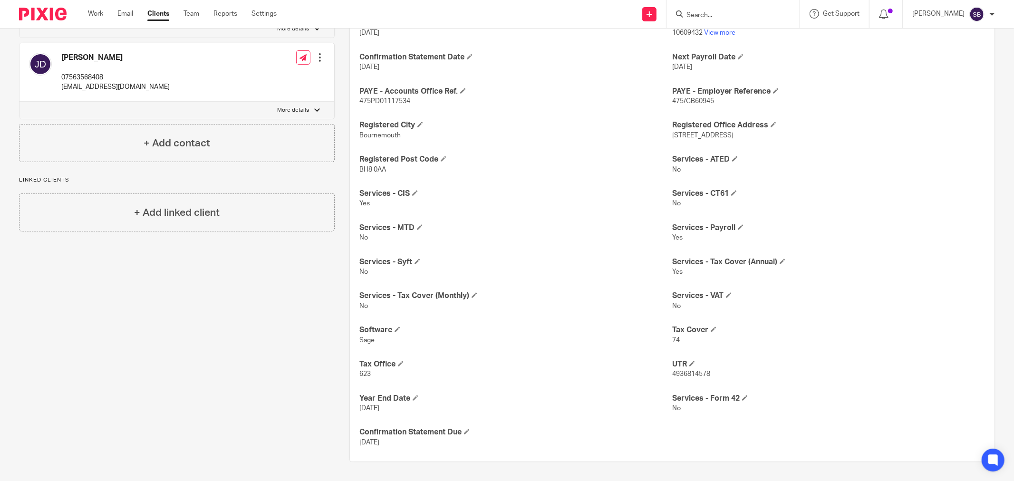 This screenshot has height=481, width=1014. Describe the element at coordinates (385, 101) in the screenshot. I see `span: 475PD01117534` at that location.